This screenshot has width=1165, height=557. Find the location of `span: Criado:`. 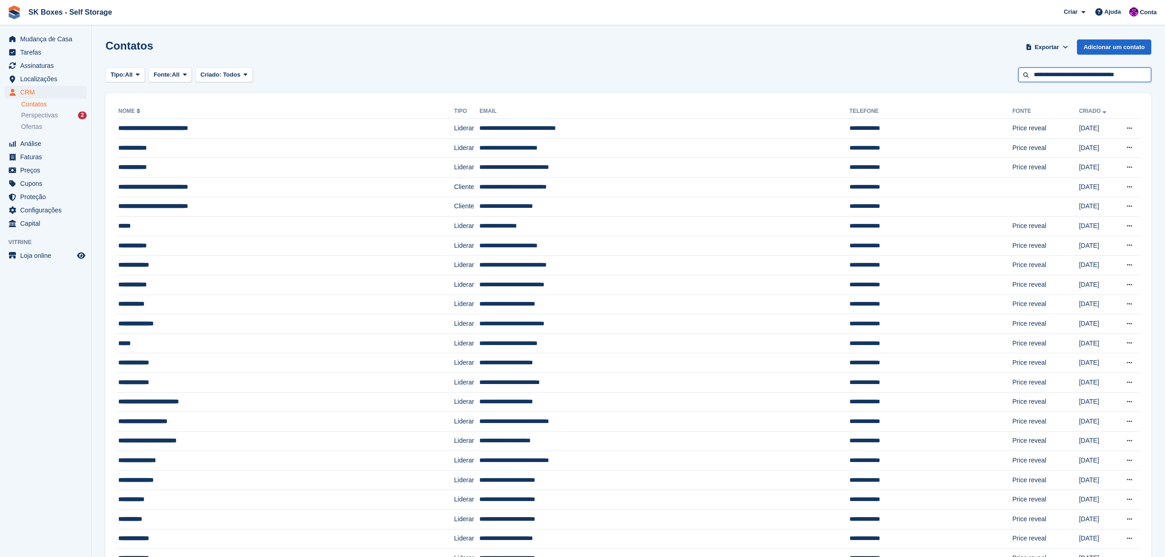

span: Criado: is located at coordinates (211, 74).